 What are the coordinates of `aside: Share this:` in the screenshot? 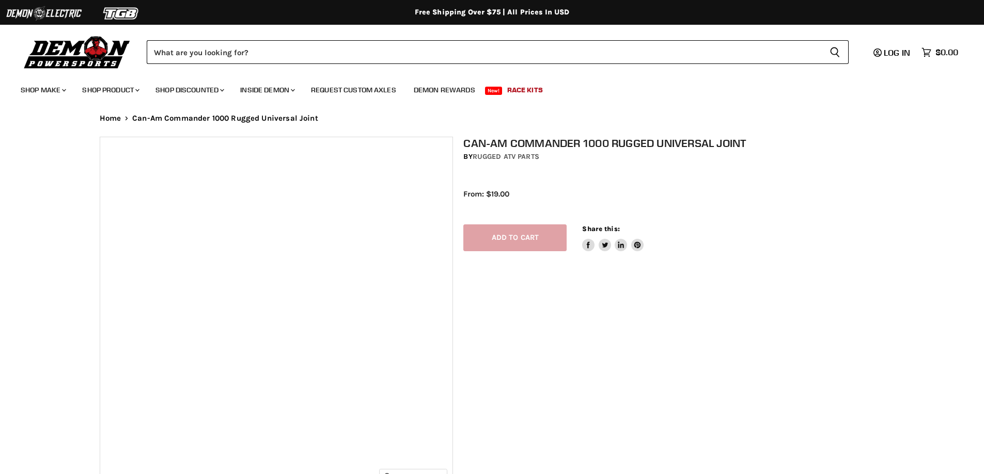 It's located at (612, 238).